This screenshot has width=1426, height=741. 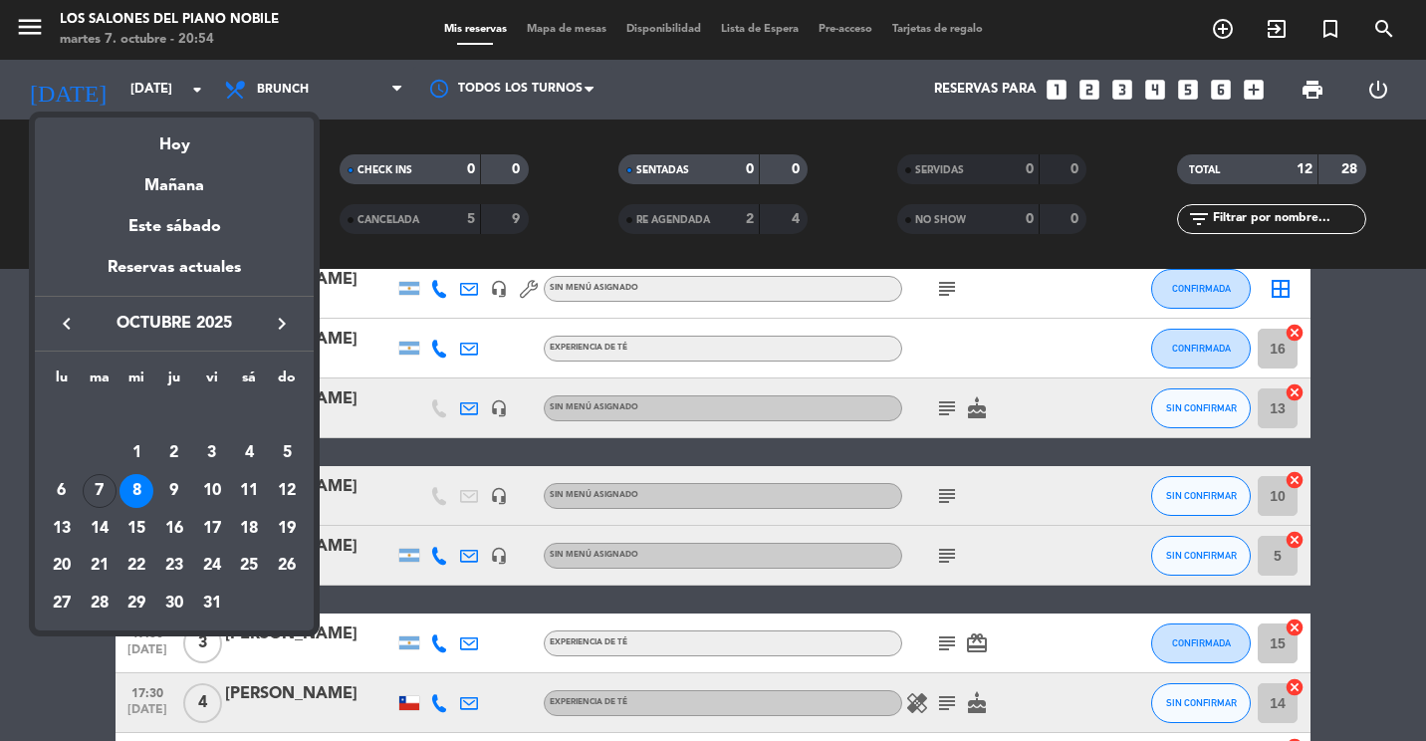 I want to click on div: 18, so click(x=249, y=529).